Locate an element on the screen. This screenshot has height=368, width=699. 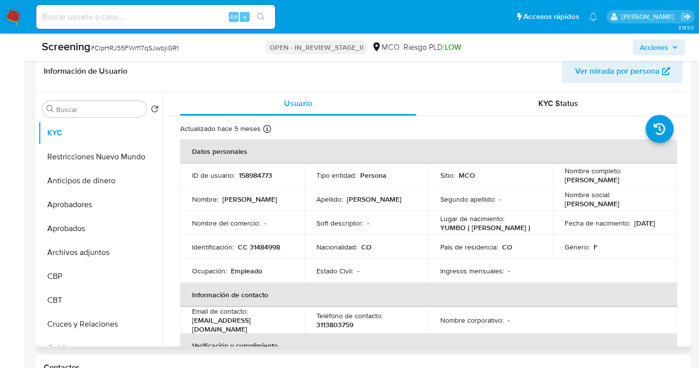
p: OPEN - IN_REVIEW_STAGE_II is located at coordinates (316, 47).